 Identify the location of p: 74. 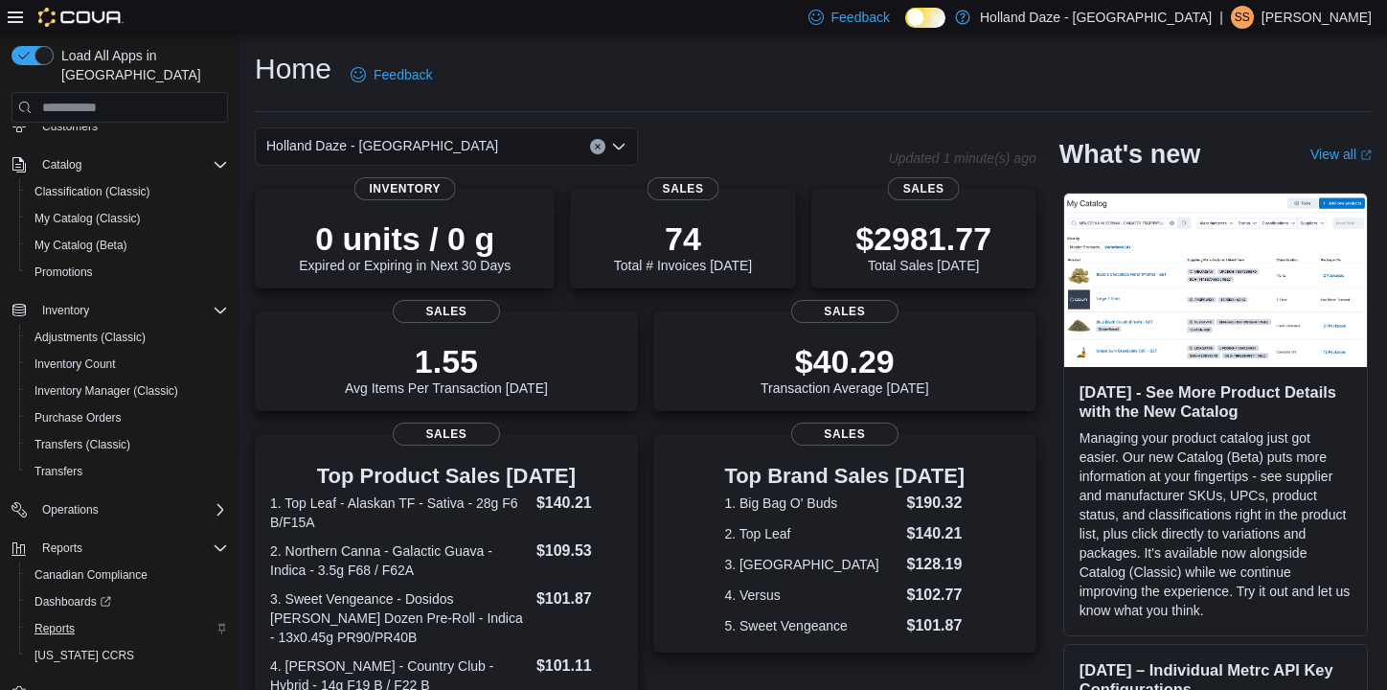
(683, 239).